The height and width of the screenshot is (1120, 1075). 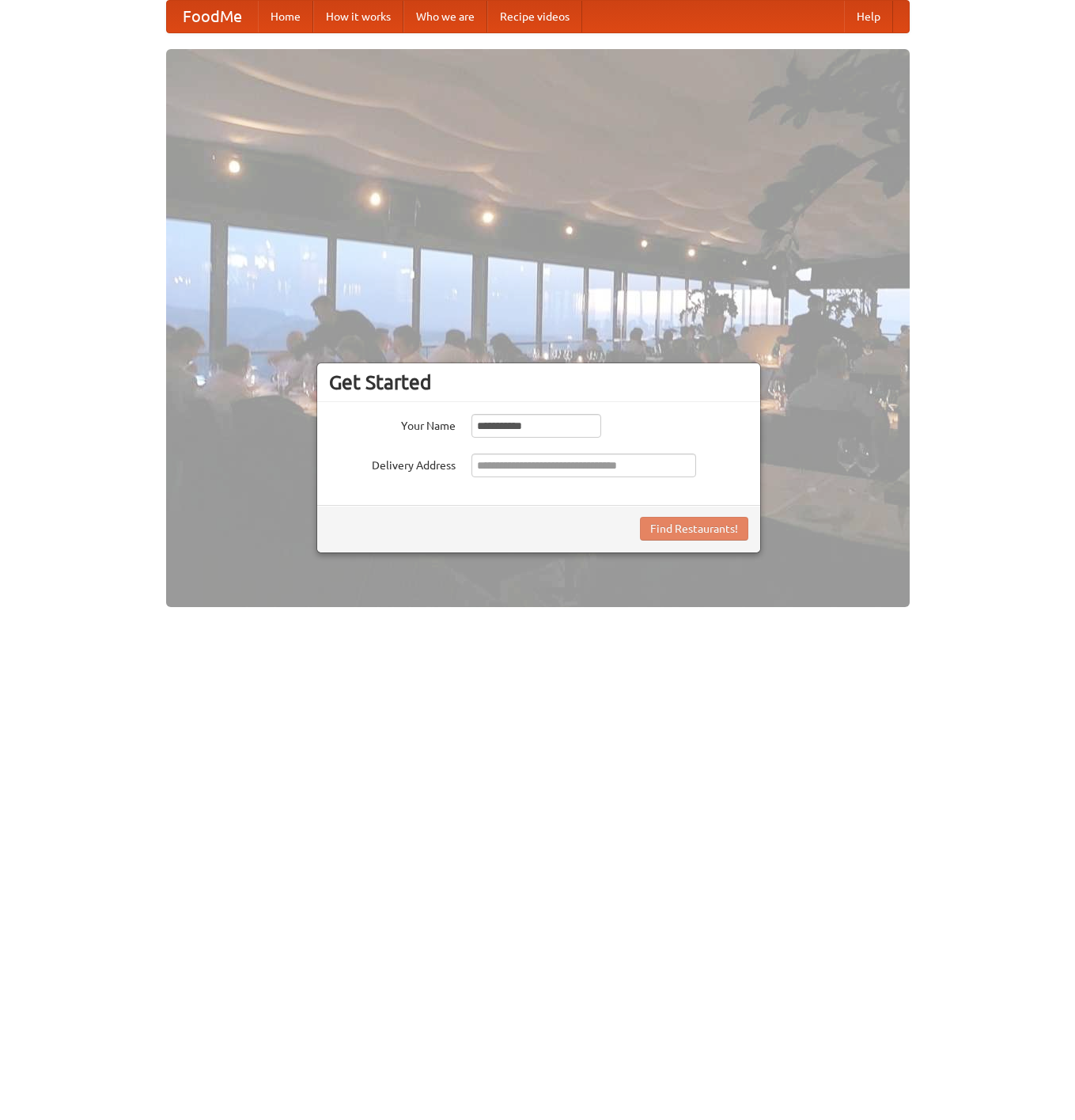 What do you see at coordinates (535, 17) in the screenshot?
I see `a: Recipe videos` at bounding box center [535, 17].